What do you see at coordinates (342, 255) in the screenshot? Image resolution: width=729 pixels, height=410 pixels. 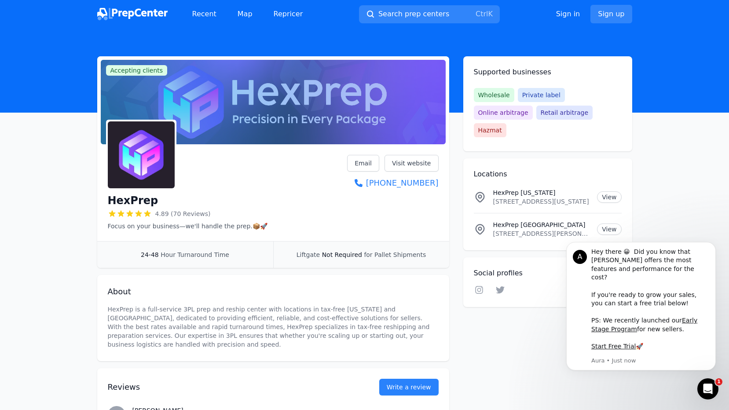 I see `span: Not Required` at bounding box center [342, 255].